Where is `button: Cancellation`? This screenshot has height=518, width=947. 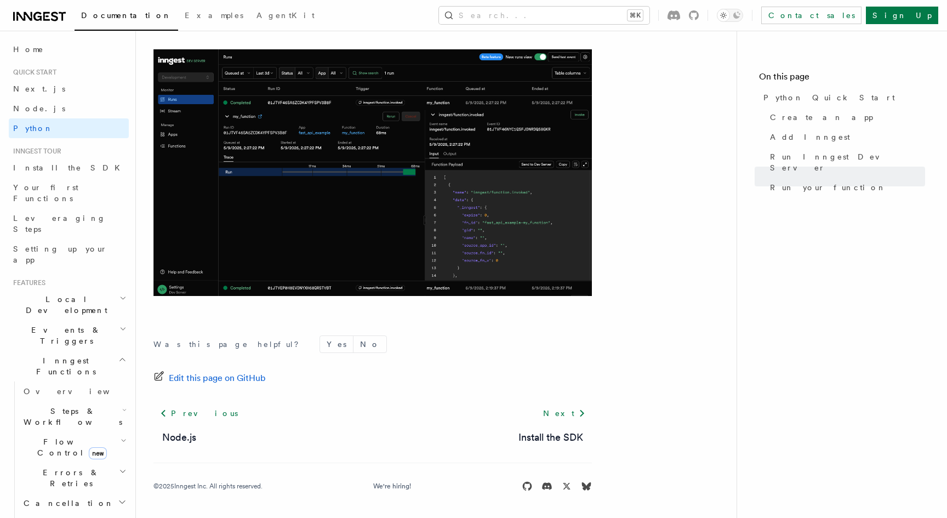
button: Cancellation is located at coordinates (74, 503).